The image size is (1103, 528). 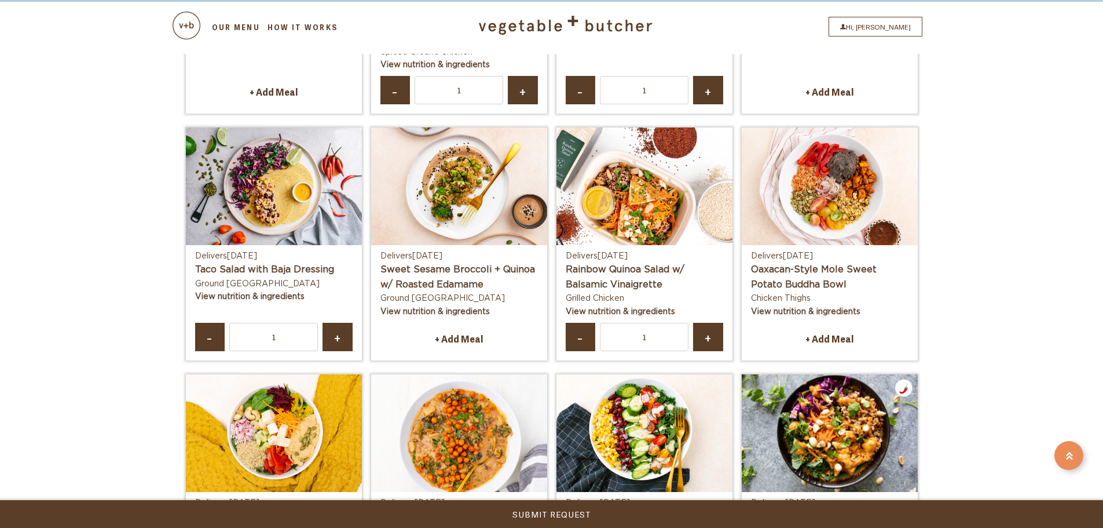 I want to click on p: Grilled Chicken, so click(x=645, y=298).